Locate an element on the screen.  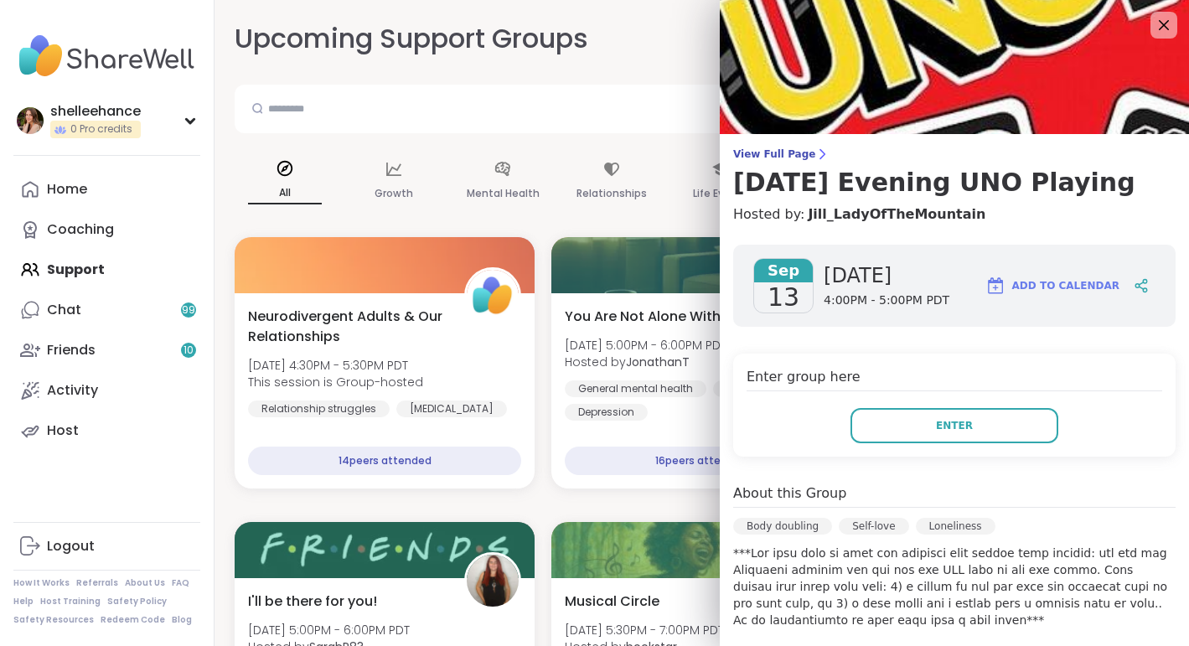
span: Sep is located at coordinates (784, 271).